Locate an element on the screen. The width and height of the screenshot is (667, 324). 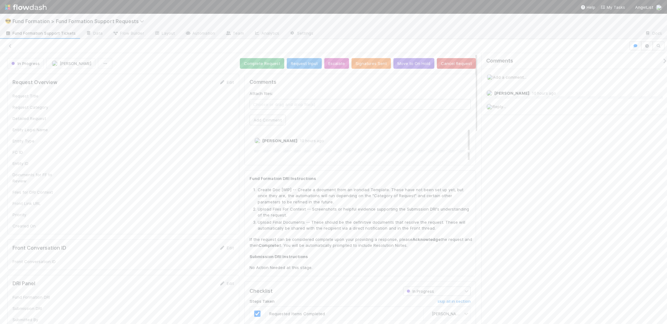
img: logo-inverted-e16ddd16eac7371096b0.svg is located at coordinates (26, 7).